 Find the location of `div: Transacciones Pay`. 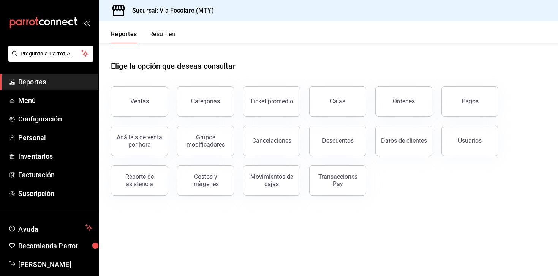

div: Transacciones Pay is located at coordinates (338, 181).